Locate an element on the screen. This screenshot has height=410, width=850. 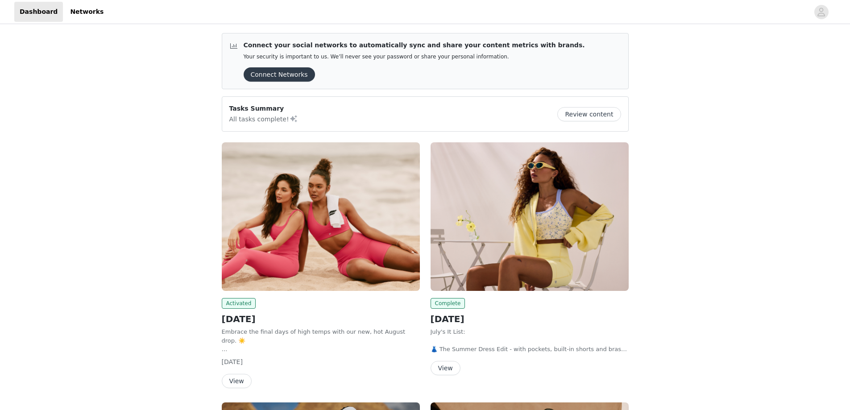
a: Dashboard is located at coordinates (38, 12).